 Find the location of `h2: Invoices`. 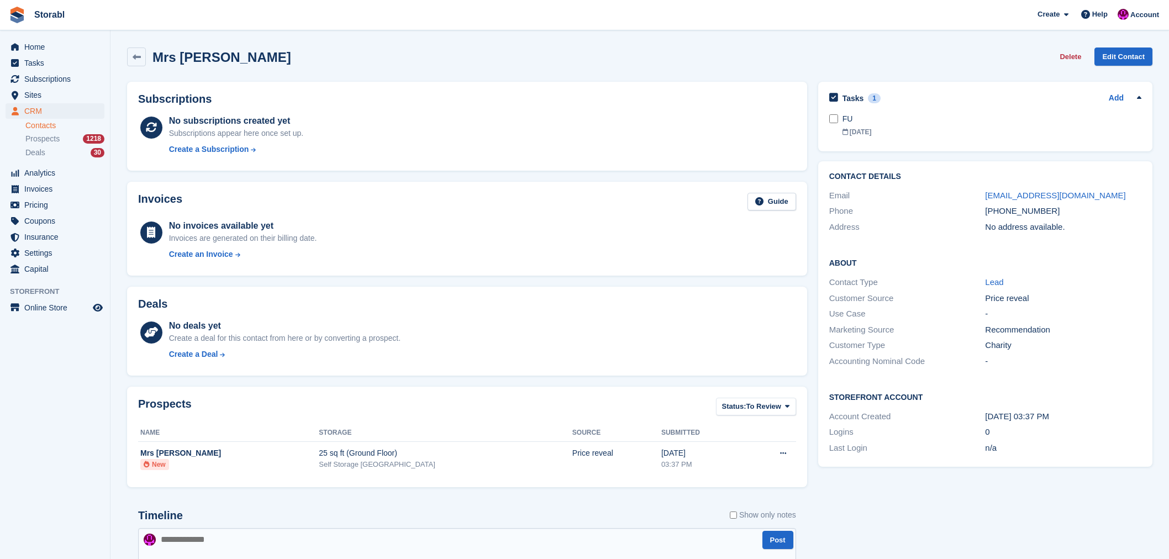

h2: Invoices is located at coordinates (160, 202).